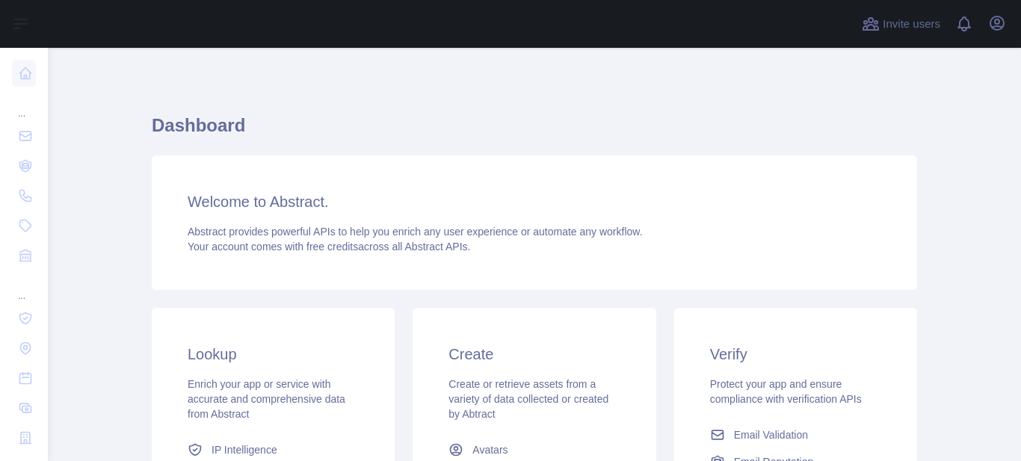 Image resolution: width=1021 pixels, height=461 pixels. I want to click on h1: Dashboard, so click(535, 132).